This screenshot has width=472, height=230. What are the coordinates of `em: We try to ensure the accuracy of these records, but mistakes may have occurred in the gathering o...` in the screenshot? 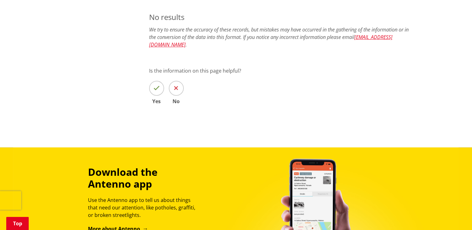 It's located at (279, 37).